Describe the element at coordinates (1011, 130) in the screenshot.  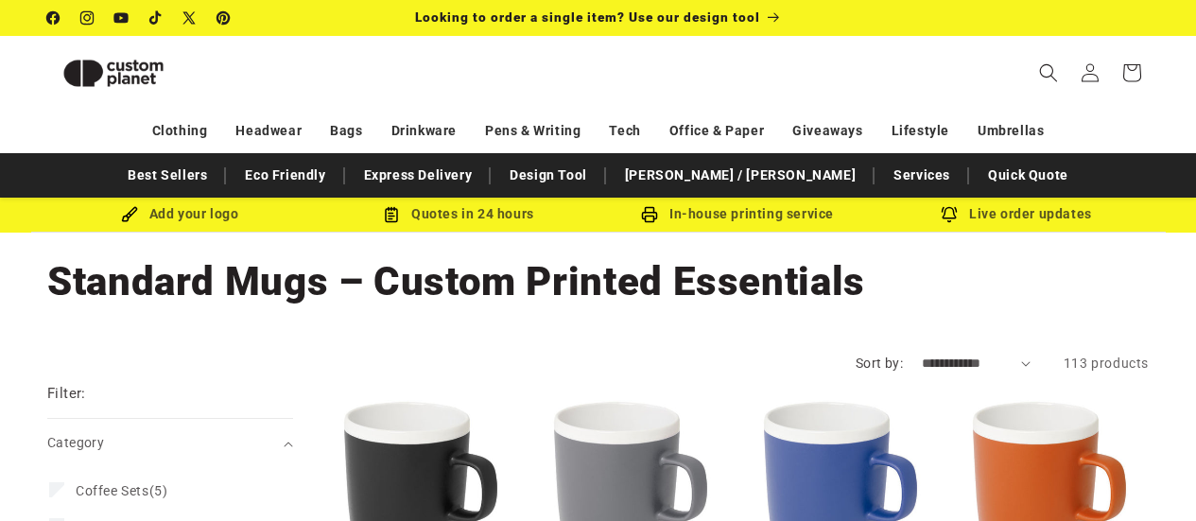
I see `a: Umbrellas` at that location.